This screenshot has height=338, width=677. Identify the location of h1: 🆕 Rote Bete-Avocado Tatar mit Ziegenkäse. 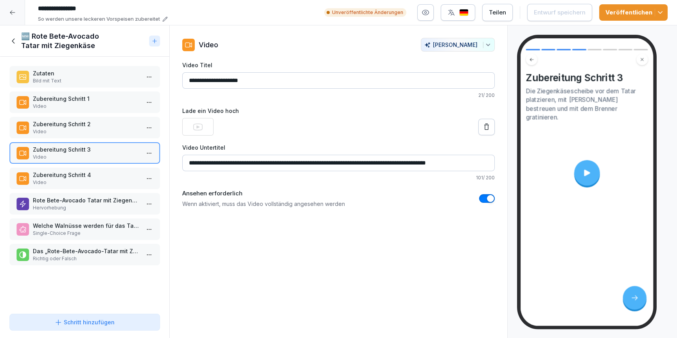
(83, 41).